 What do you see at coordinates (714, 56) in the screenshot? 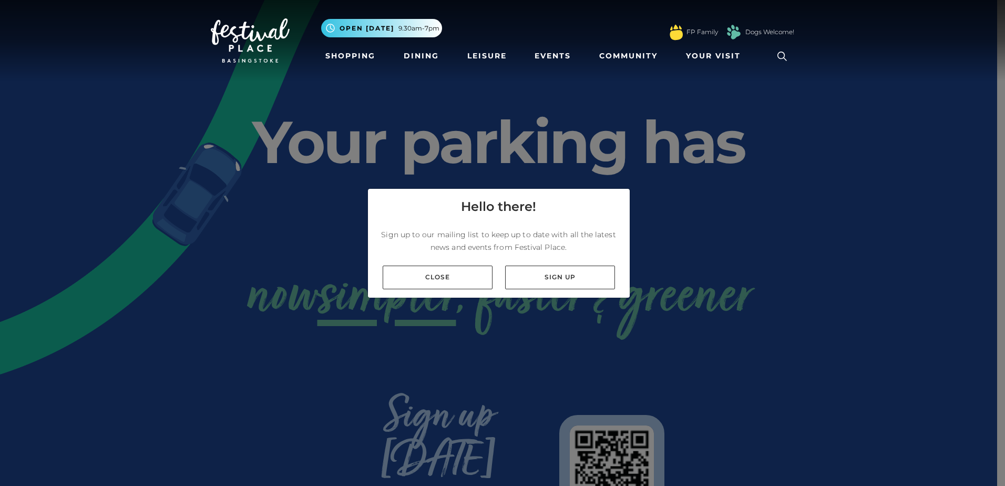
I see `span: Your Visit` at bounding box center [714, 56].